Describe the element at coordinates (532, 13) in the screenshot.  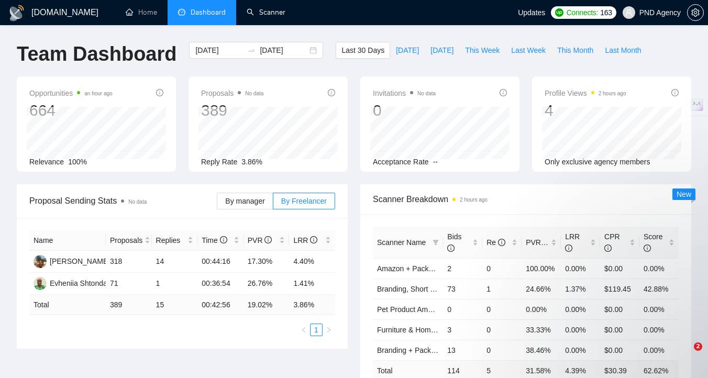
I see `span: Updates` at that location.